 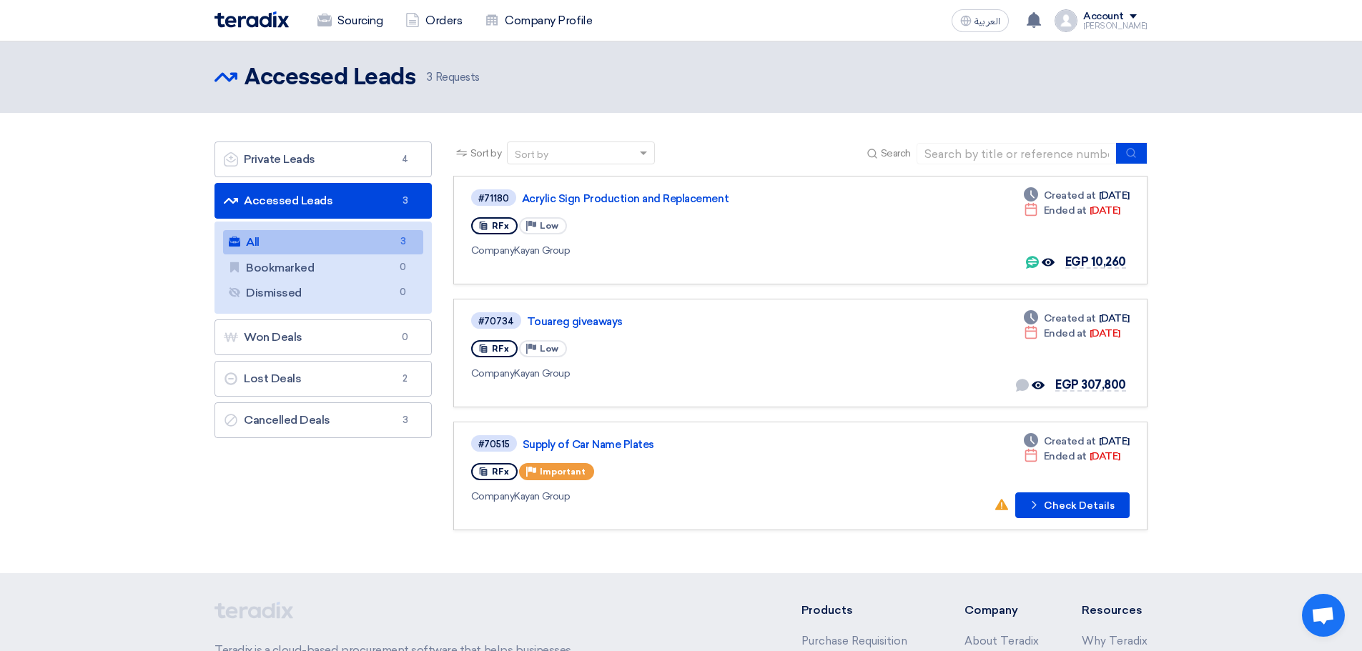 What do you see at coordinates (563, 472) in the screenshot?
I see `span: Important` at bounding box center [563, 472].